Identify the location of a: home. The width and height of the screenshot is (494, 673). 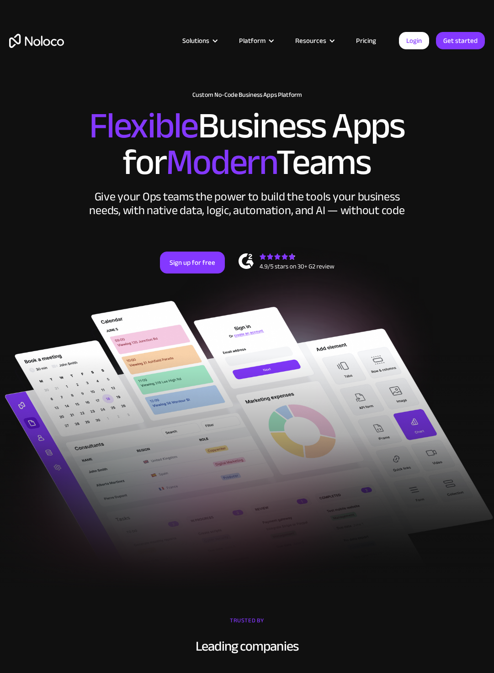
(37, 41).